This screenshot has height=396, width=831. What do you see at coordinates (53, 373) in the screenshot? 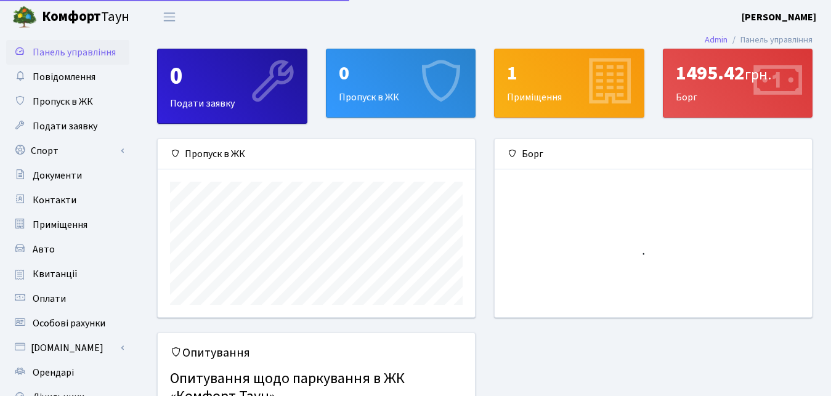
I see `span: Орендарі` at bounding box center [53, 373].